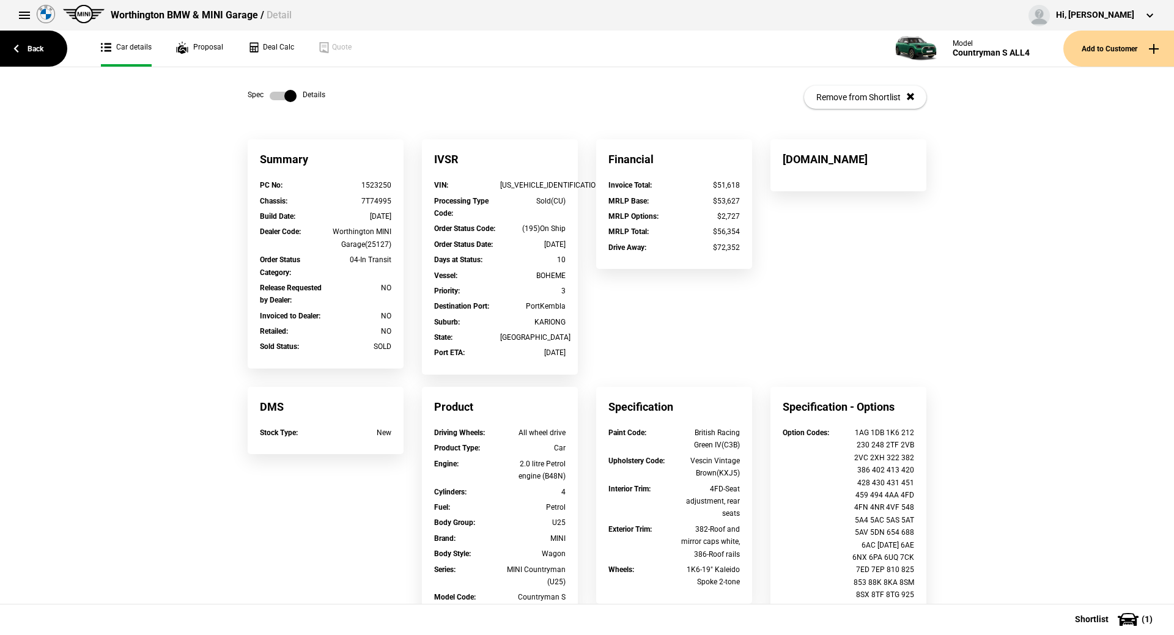 Image resolution: width=1174 pixels, height=635 pixels. Describe the element at coordinates (1116, 620) in the screenshot. I see `button: Shortlist(1)` at that location.